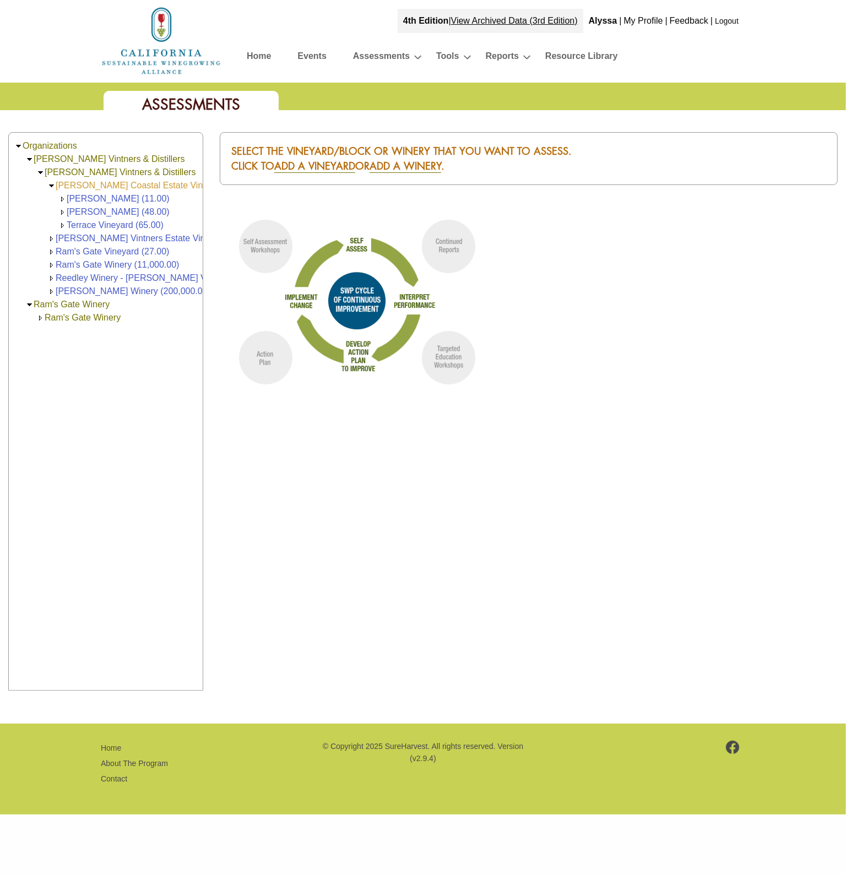  What do you see at coordinates (117, 264) in the screenshot?
I see `a: Ram's Gate Winery (11,000.00)` at bounding box center [117, 264].